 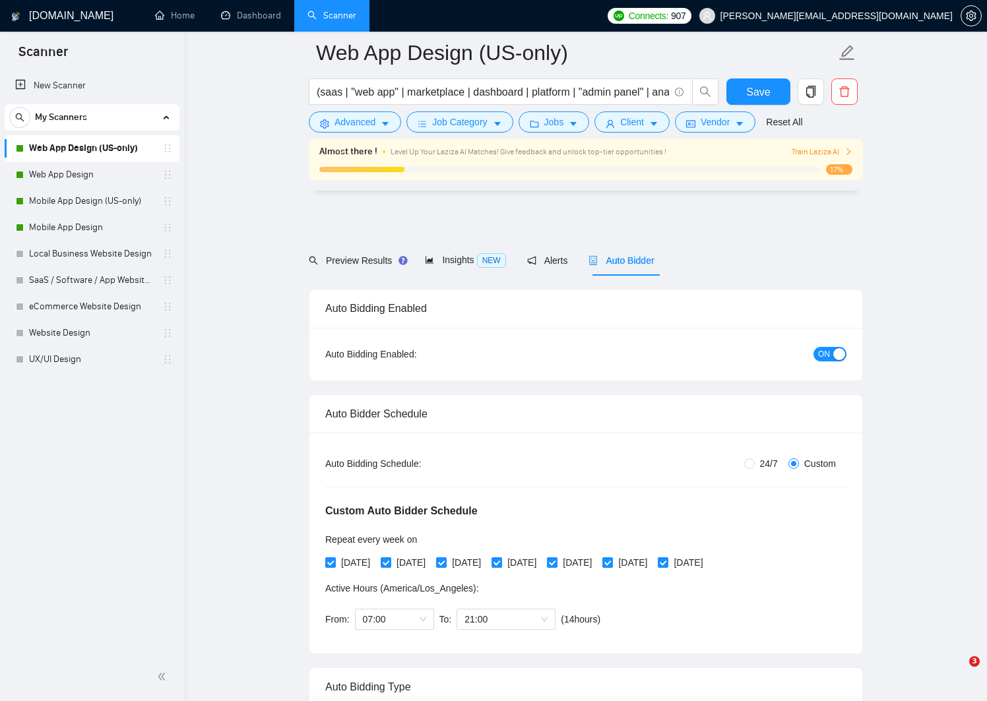 I want to click on span: Repeat every week on, so click(x=371, y=540).